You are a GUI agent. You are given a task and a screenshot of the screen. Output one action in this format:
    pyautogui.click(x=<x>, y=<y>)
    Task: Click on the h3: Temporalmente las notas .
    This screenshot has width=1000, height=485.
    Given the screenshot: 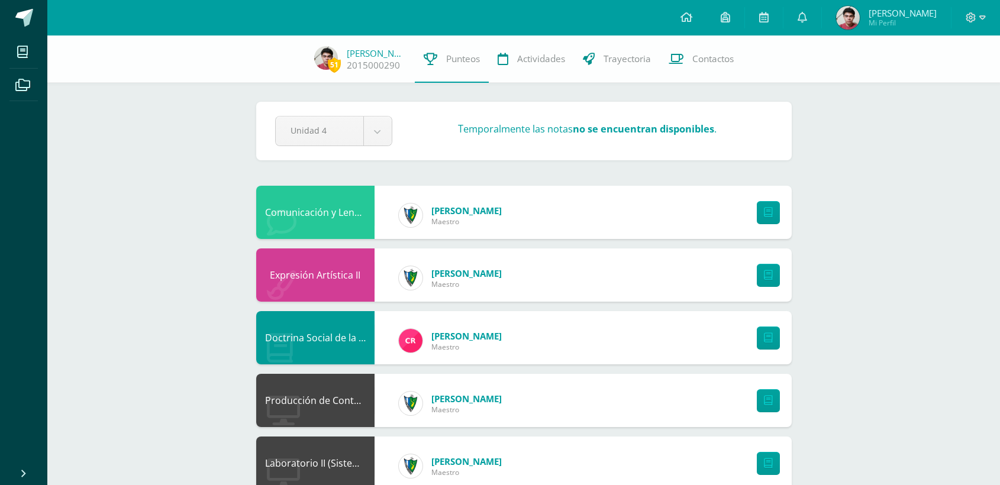 What is the action you would take?
    pyautogui.click(x=587, y=129)
    